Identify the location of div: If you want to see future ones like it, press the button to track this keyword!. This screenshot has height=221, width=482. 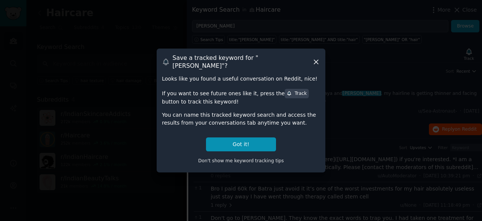
(241, 97).